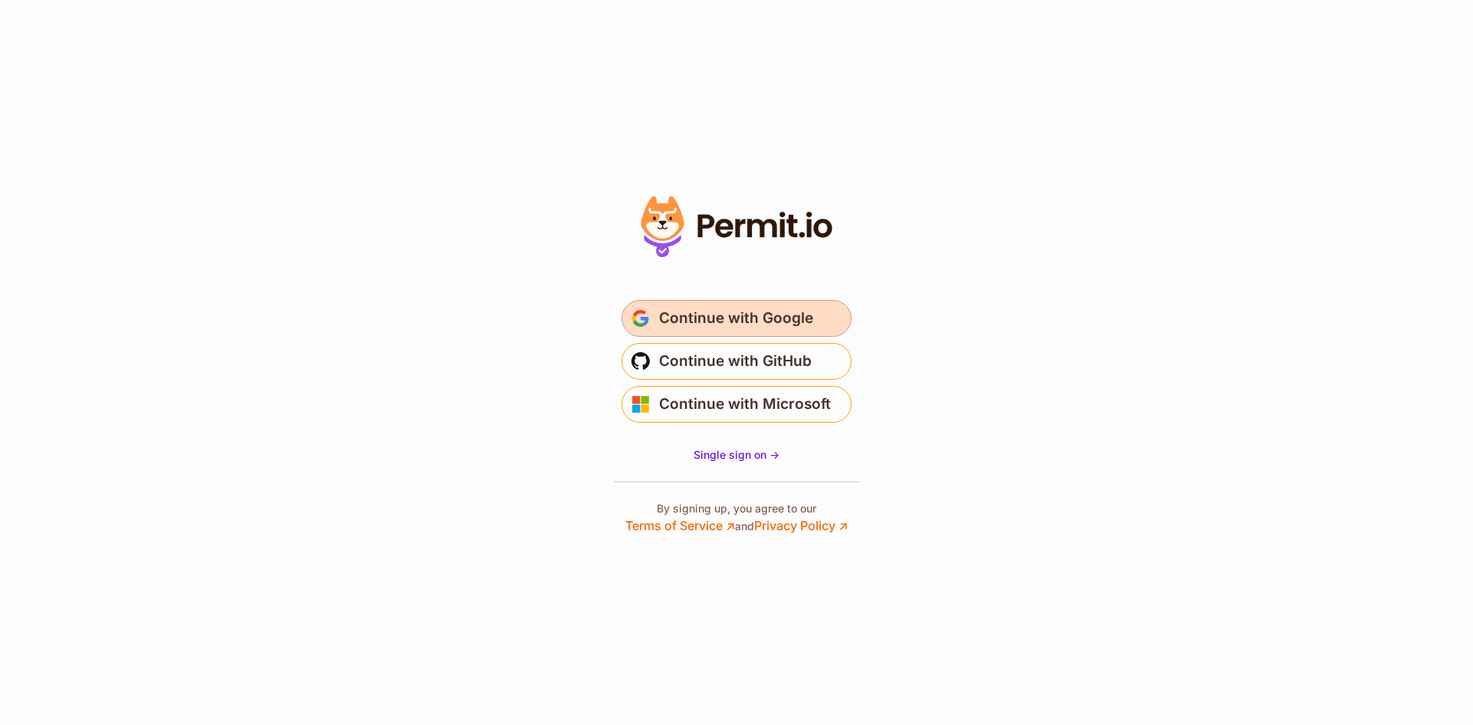  I want to click on p: By signing up, you agree to our and, so click(736, 518).